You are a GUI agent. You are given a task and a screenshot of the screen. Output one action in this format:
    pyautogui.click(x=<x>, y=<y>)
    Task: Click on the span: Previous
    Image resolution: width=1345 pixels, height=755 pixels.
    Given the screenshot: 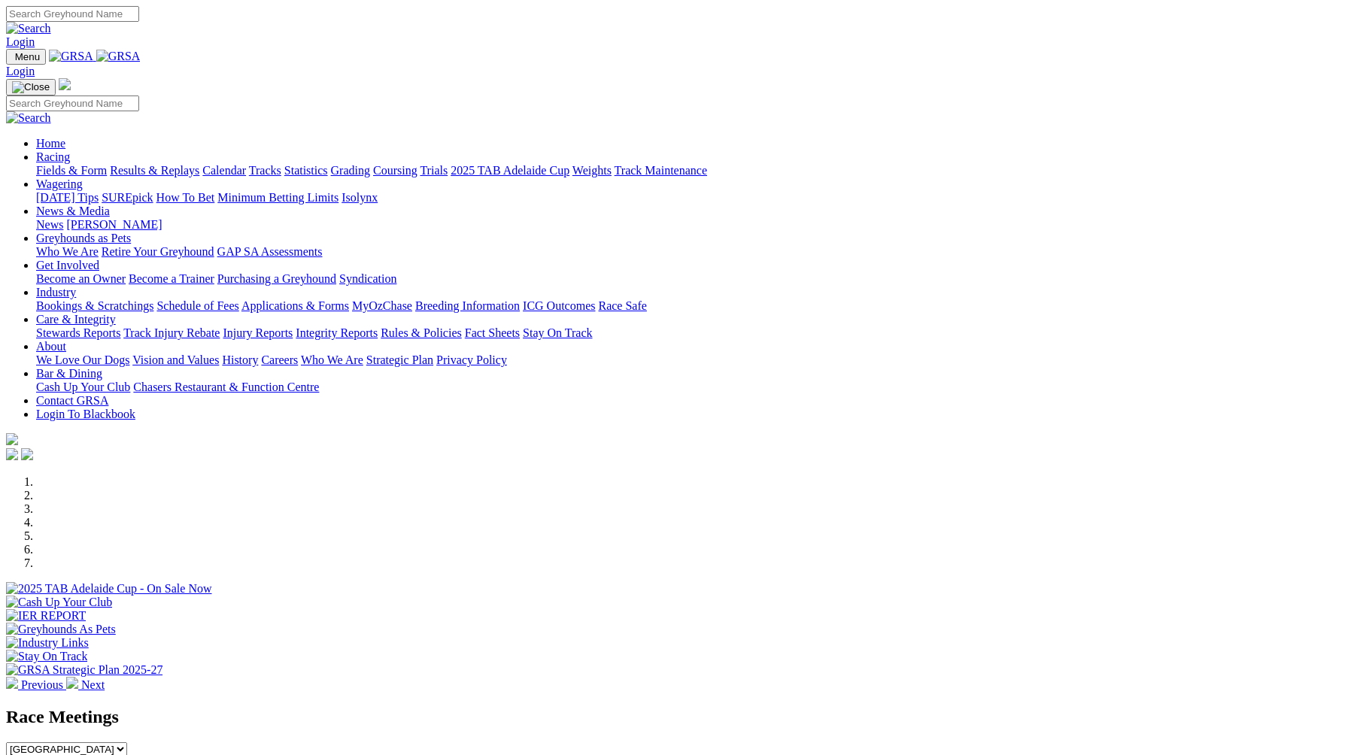 What is the action you would take?
    pyautogui.click(x=42, y=684)
    